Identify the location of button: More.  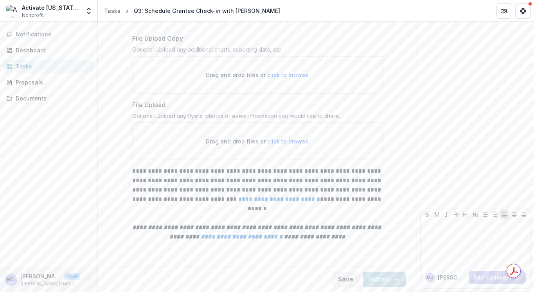
(88, 280).